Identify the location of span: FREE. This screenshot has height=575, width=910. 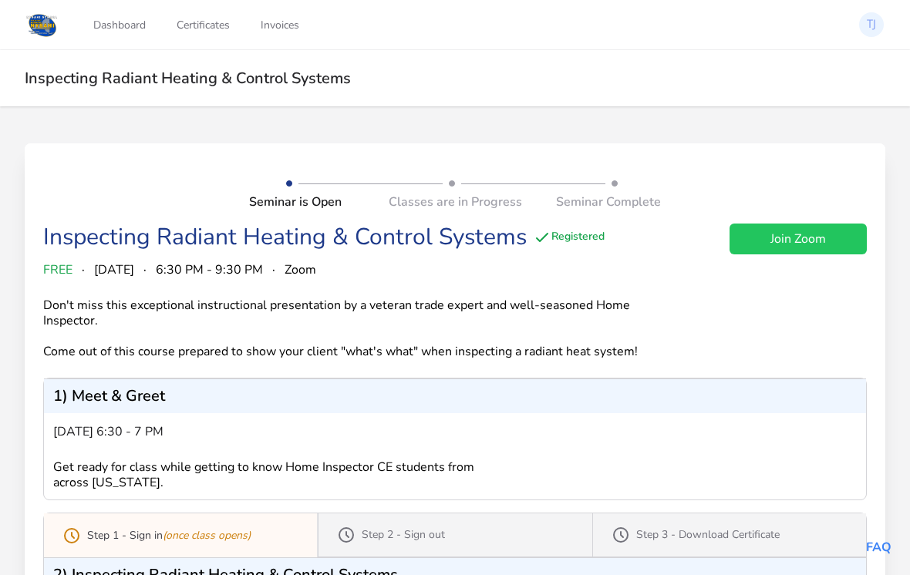
(58, 270).